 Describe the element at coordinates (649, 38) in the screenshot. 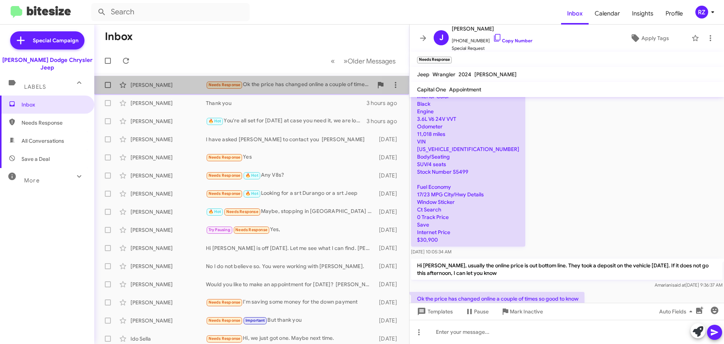

I see `button: Apply Tags` at that location.